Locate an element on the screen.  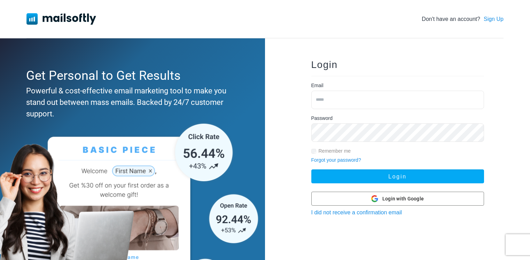
a: Login with Google is located at coordinates (398, 198).